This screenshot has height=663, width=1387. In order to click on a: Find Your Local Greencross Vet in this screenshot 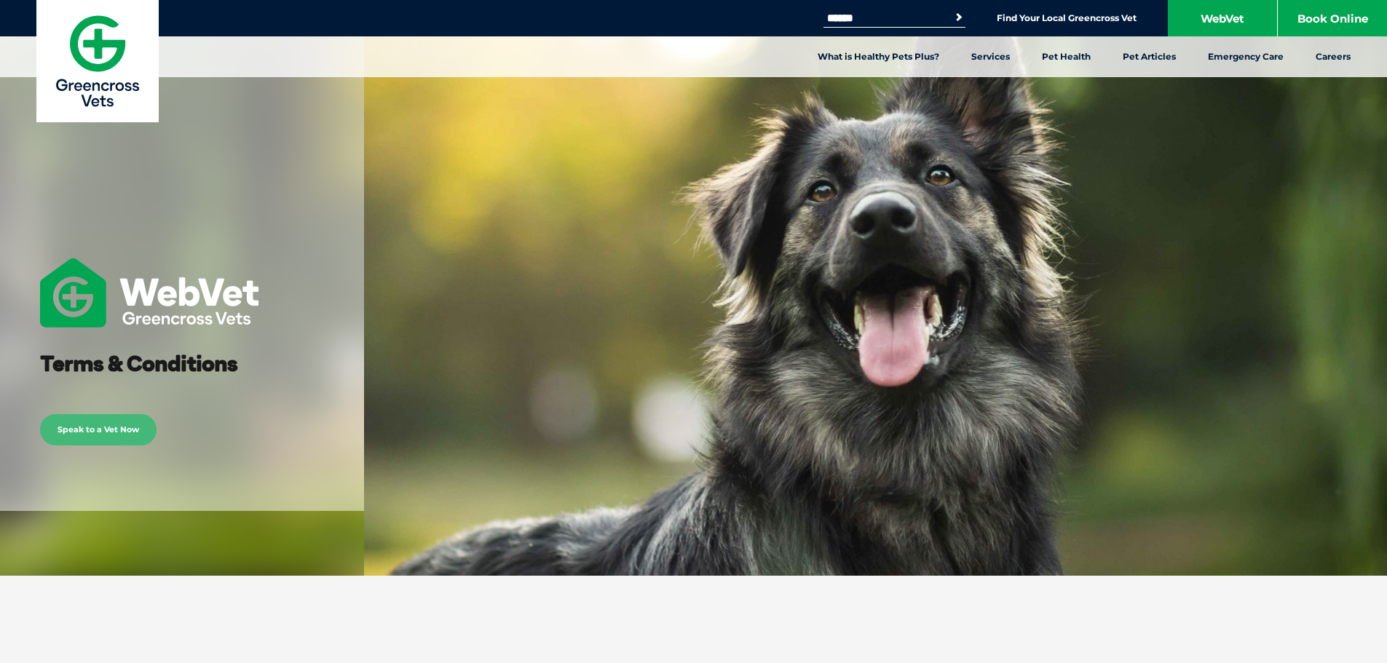, I will do `click(1066, 18)`.